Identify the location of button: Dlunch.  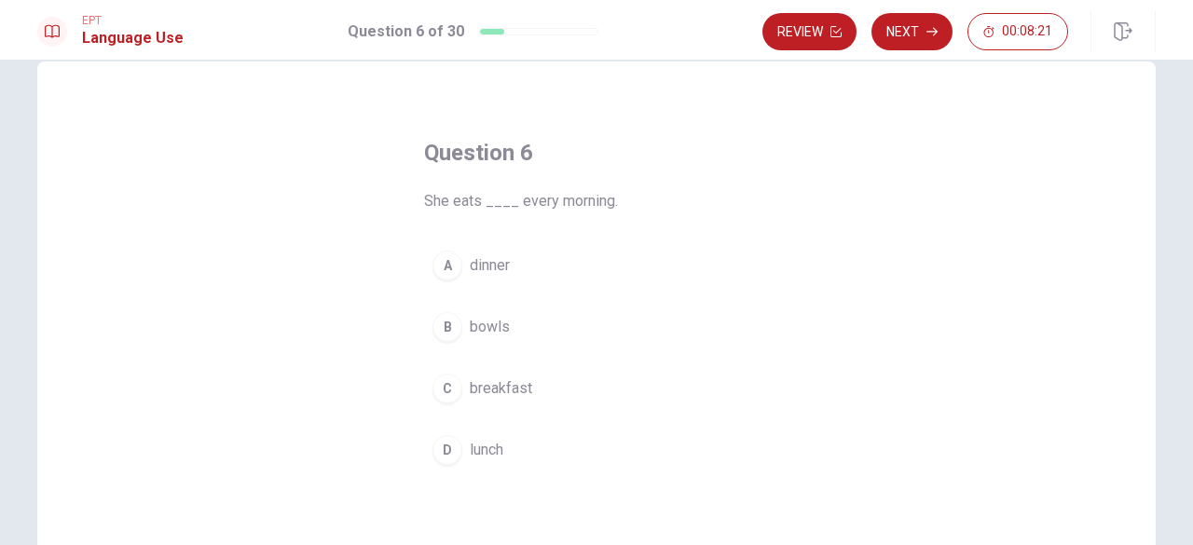
(597, 450).